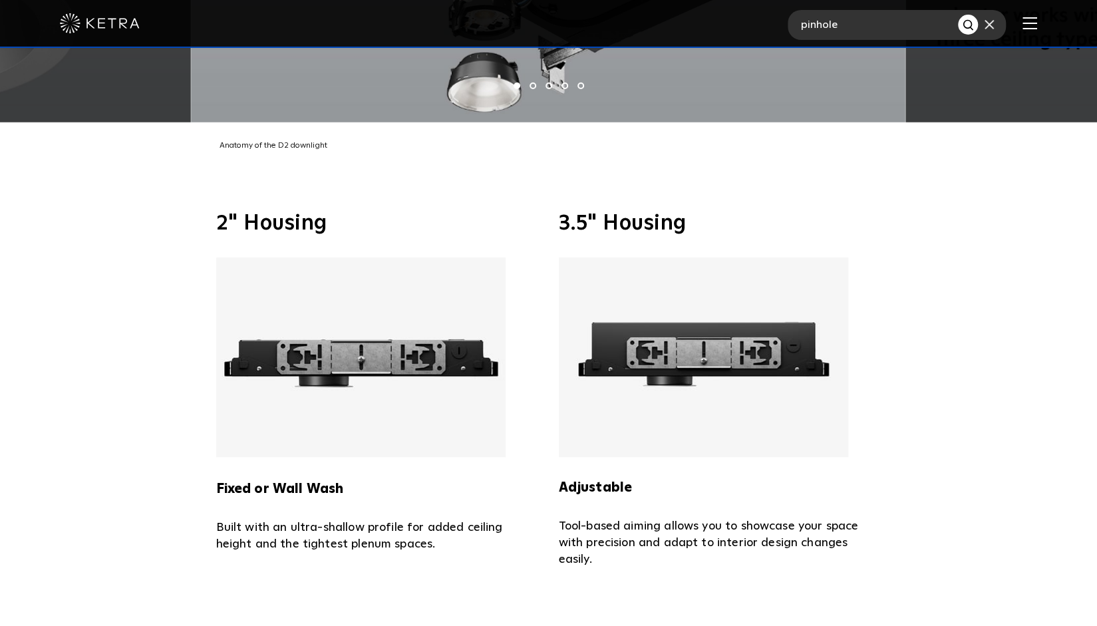 The height and width of the screenshot is (626, 1097). What do you see at coordinates (100, 23) in the screenshot?
I see `img: ketra-logo-2019-white` at bounding box center [100, 23].